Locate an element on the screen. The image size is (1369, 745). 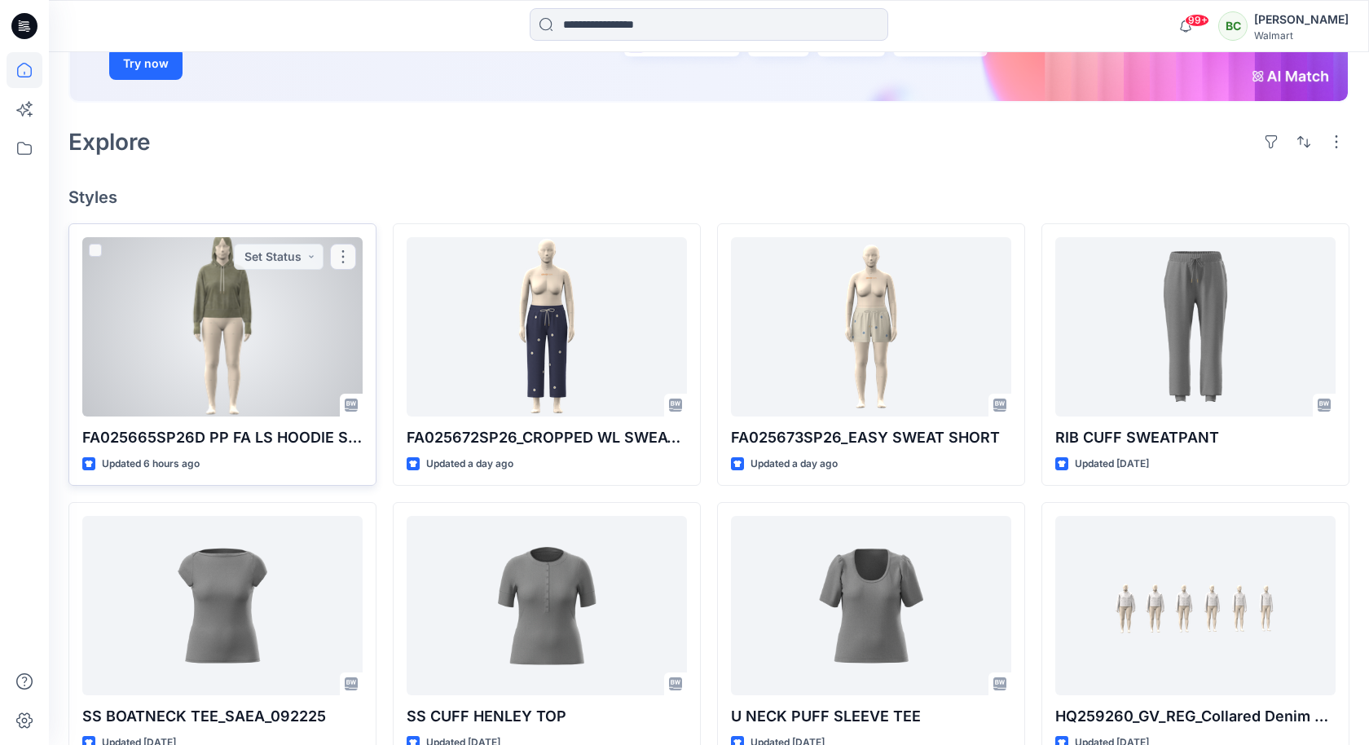
h4: Styles is located at coordinates (709, 197).